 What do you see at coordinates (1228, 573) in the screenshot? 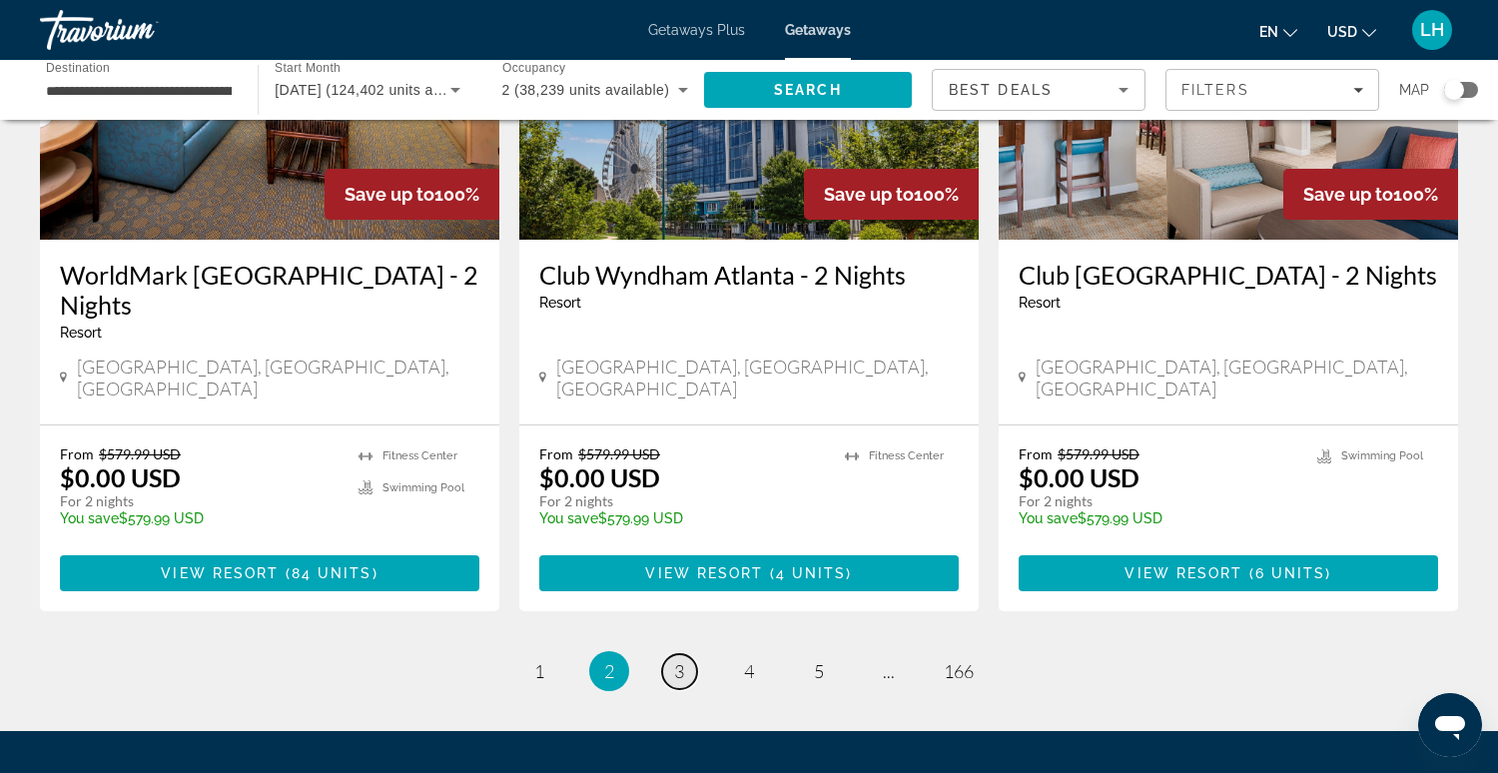
I see `a: View Resort(6 units)` at bounding box center [1228, 573].